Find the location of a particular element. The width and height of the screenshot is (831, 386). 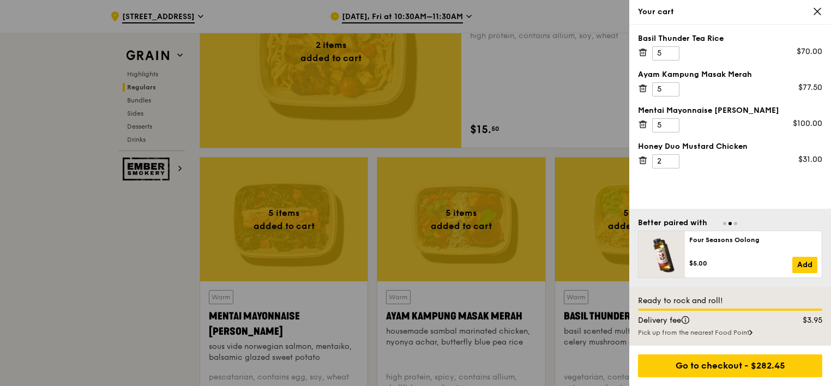

div: Ayam Kampung Masak Merah is located at coordinates (730, 75).